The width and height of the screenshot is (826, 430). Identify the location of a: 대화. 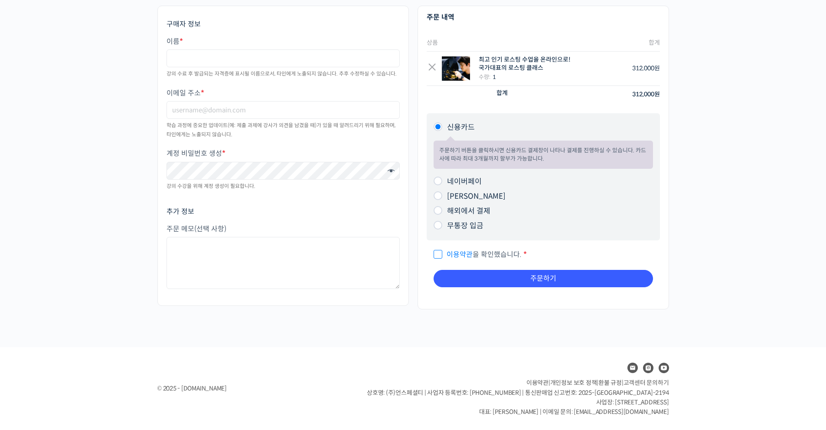
(85, 286).